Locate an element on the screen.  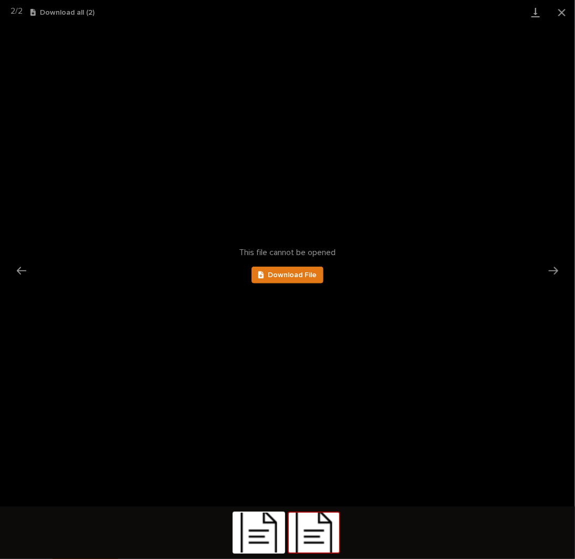
button: Download all (2) is located at coordinates (62, 13).